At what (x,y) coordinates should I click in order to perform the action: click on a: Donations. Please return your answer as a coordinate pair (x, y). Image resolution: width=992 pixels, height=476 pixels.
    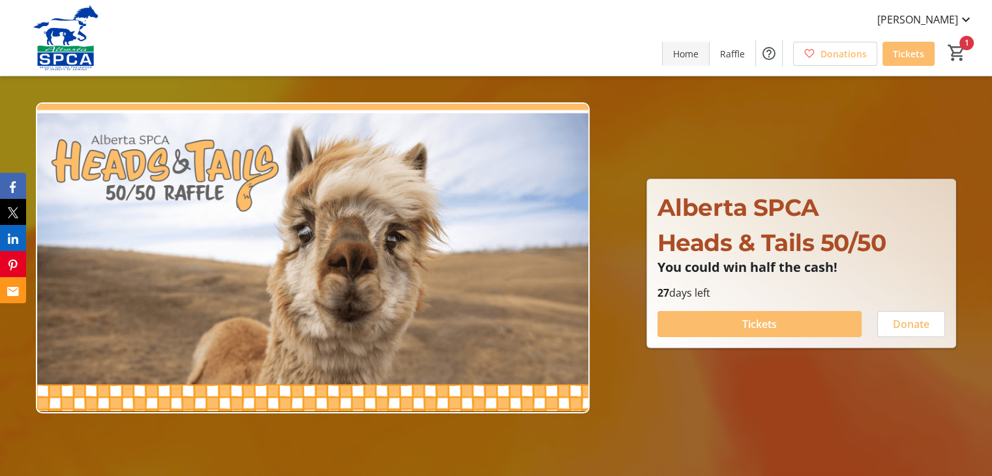
    Looking at the image, I should click on (835, 53).